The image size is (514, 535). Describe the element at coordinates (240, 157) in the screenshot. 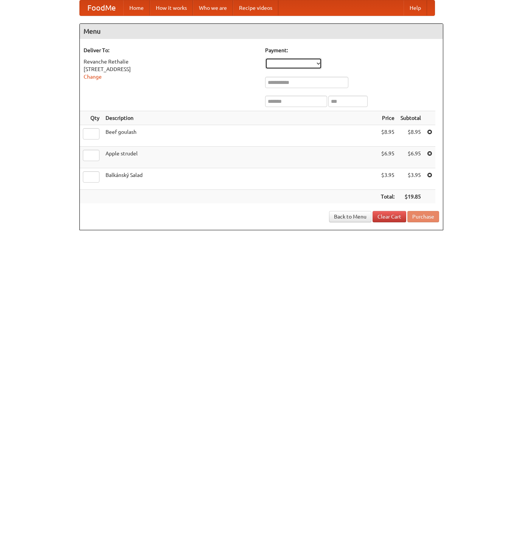

I see `td: Apple strudel` at that location.